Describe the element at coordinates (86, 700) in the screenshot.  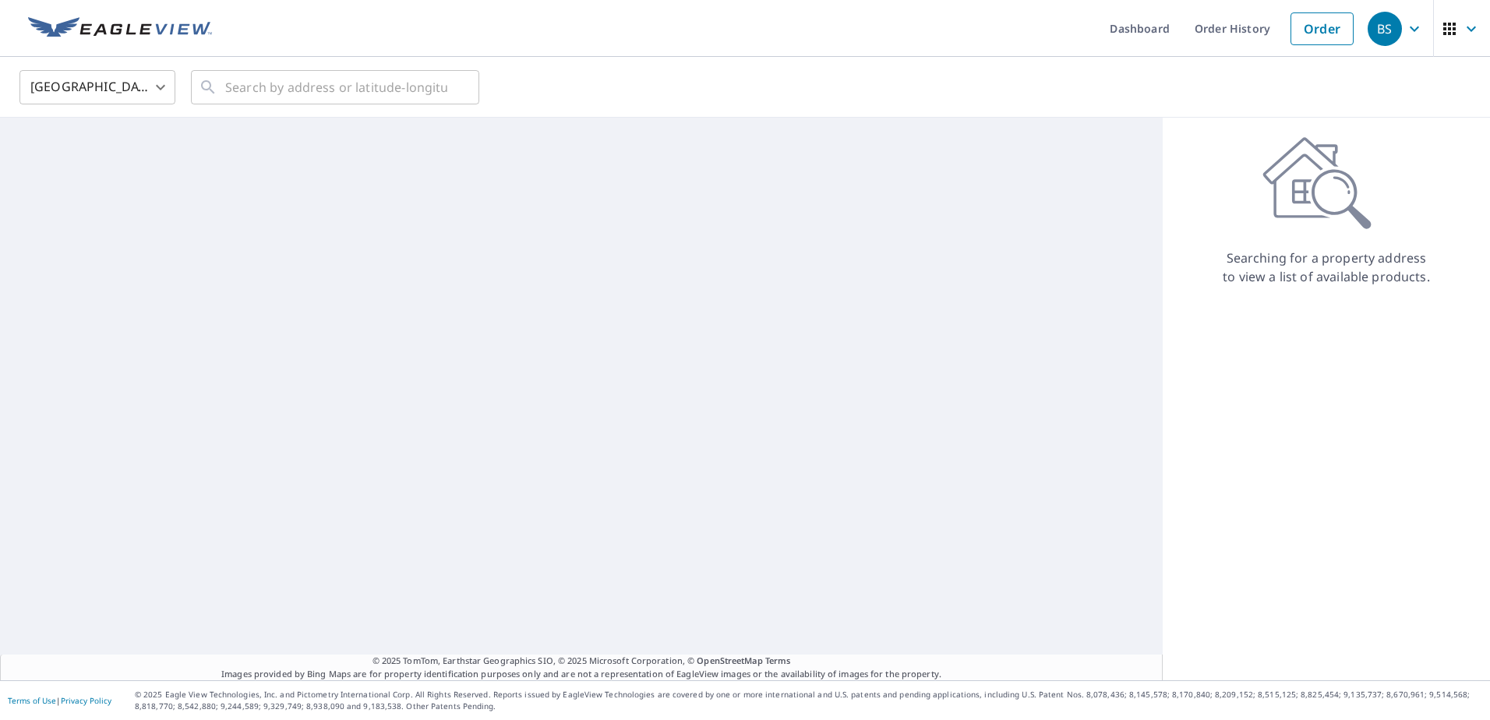
I see `a: Privacy Policy` at that location.